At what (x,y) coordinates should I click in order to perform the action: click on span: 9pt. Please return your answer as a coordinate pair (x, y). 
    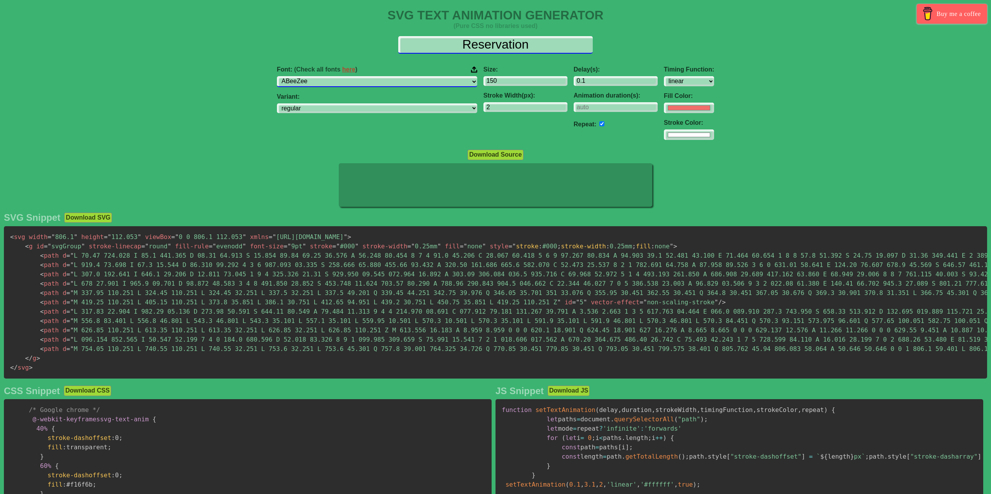
    Looking at the image, I should click on (295, 246).